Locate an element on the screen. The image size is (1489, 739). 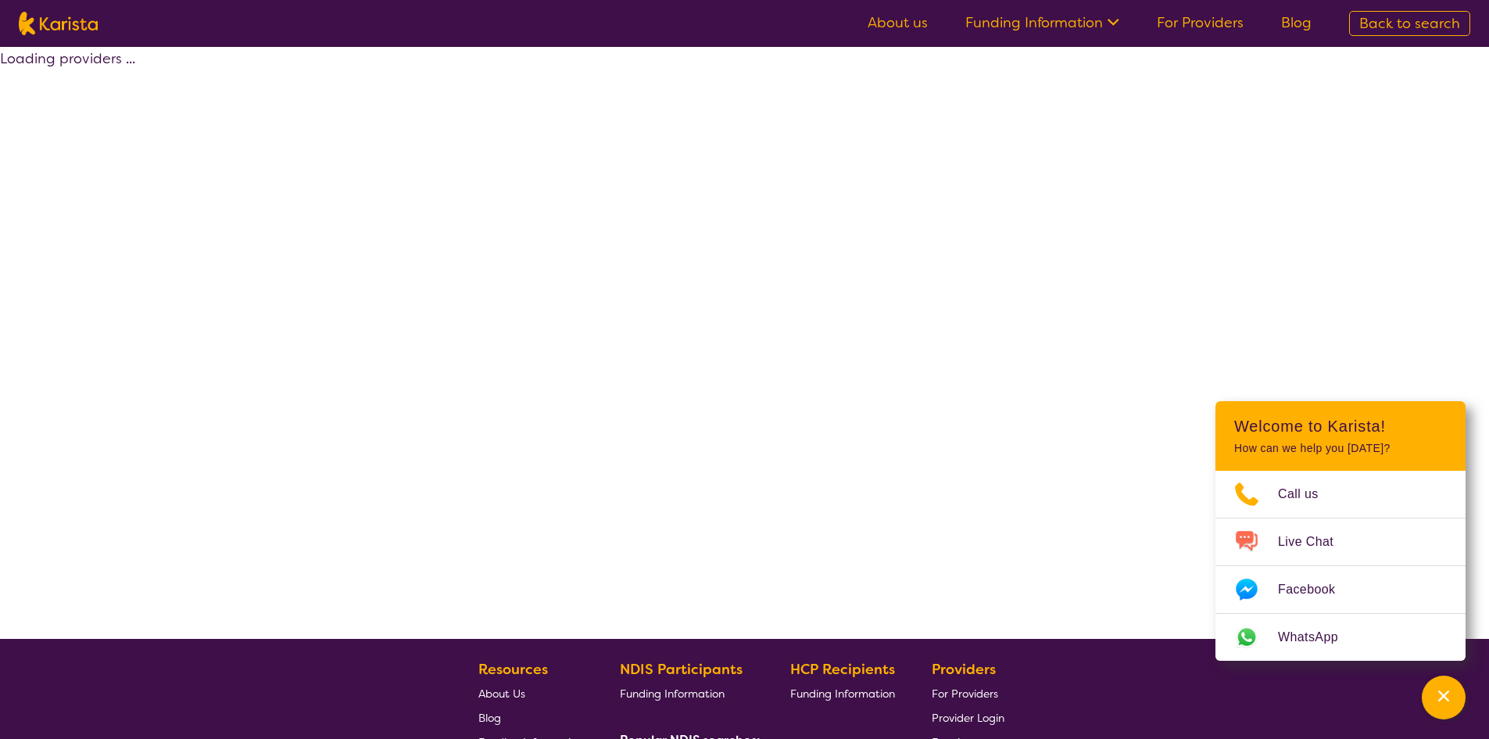
button: Channel Menu is located at coordinates (1444, 697).